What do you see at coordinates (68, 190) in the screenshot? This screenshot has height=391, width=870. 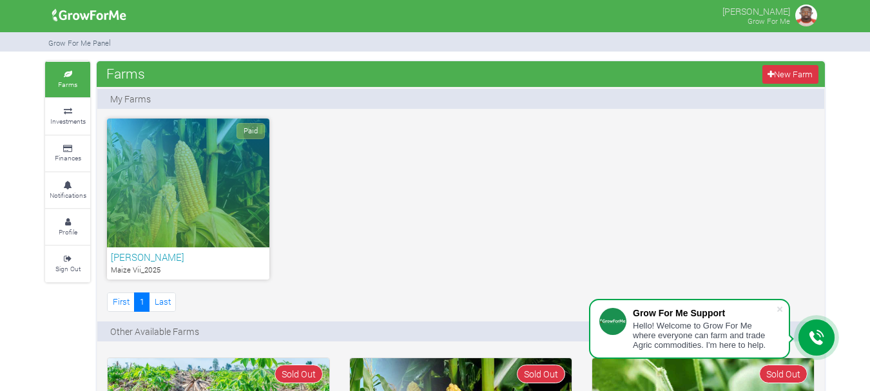 I see `a: Notifications` at bounding box center [68, 190].